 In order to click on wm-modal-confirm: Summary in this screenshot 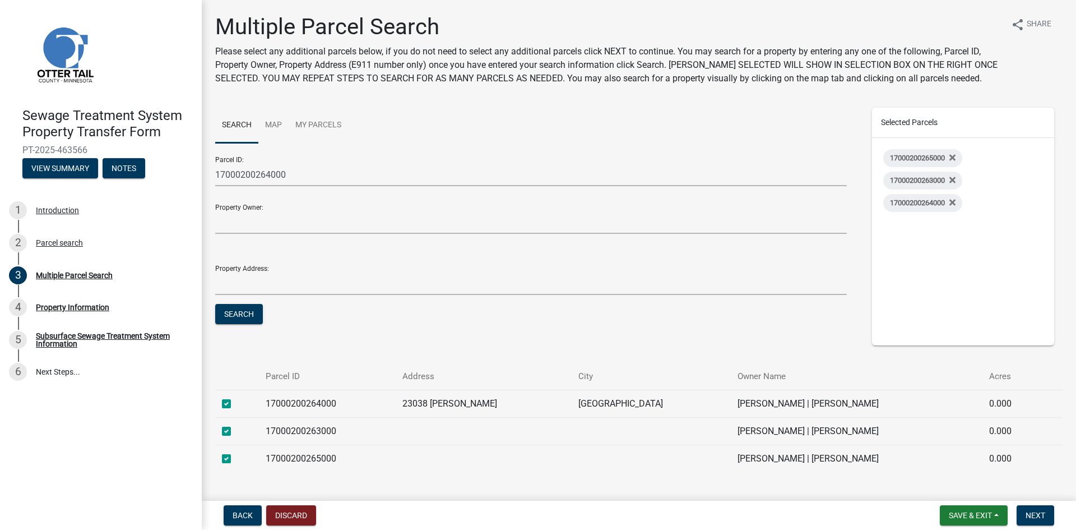, I will do `click(60, 169)`.